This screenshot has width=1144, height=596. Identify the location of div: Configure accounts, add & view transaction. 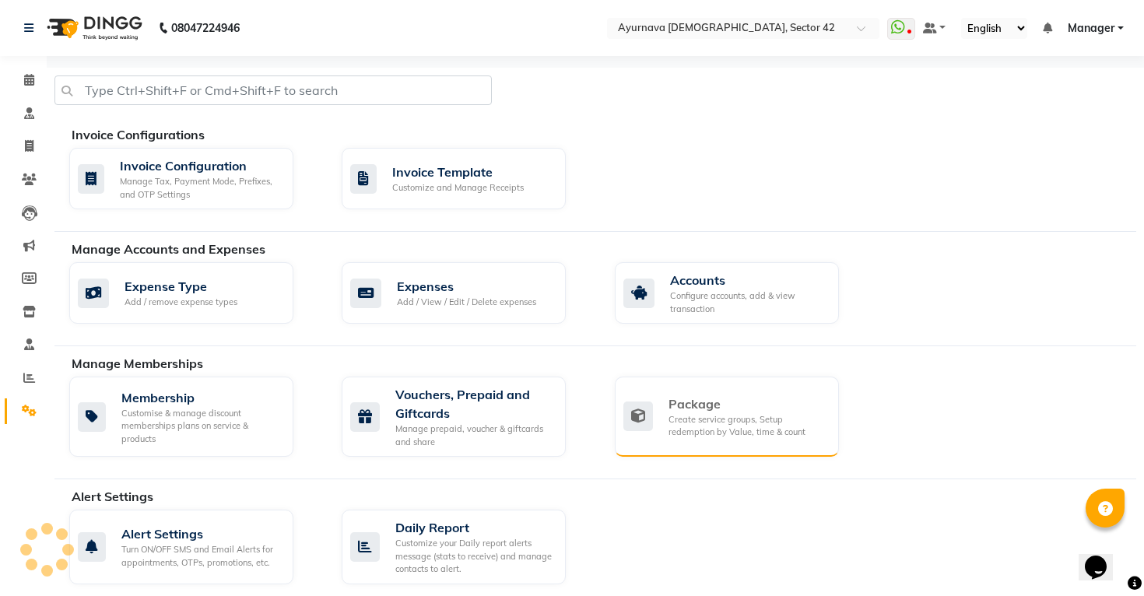
(748, 302).